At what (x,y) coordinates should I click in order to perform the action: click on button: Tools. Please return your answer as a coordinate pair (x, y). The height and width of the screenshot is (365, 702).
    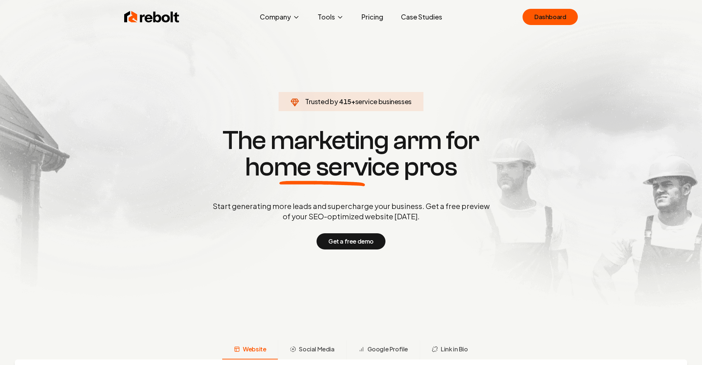
    Looking at the image, I should click on (330, 17).